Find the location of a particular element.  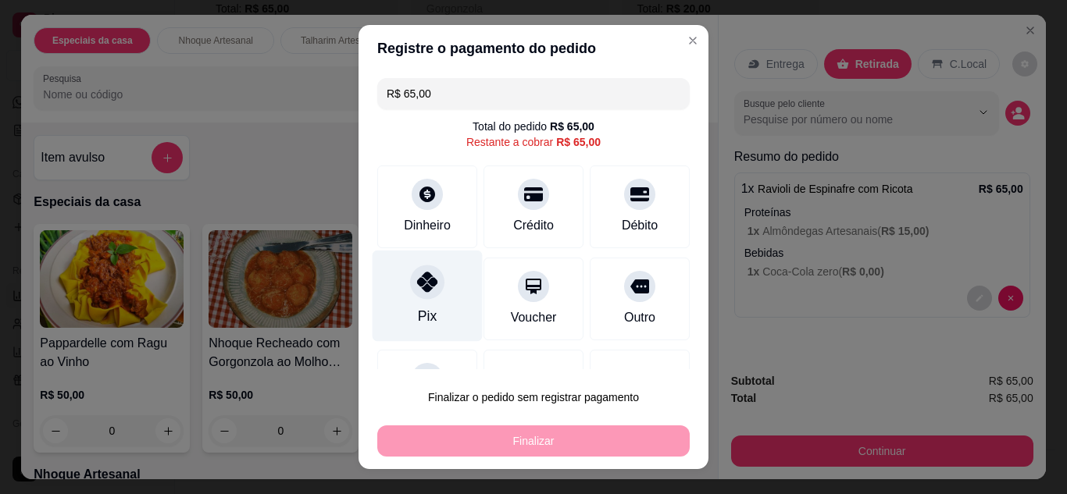

div: Outro is located at coordinates (639, 318).